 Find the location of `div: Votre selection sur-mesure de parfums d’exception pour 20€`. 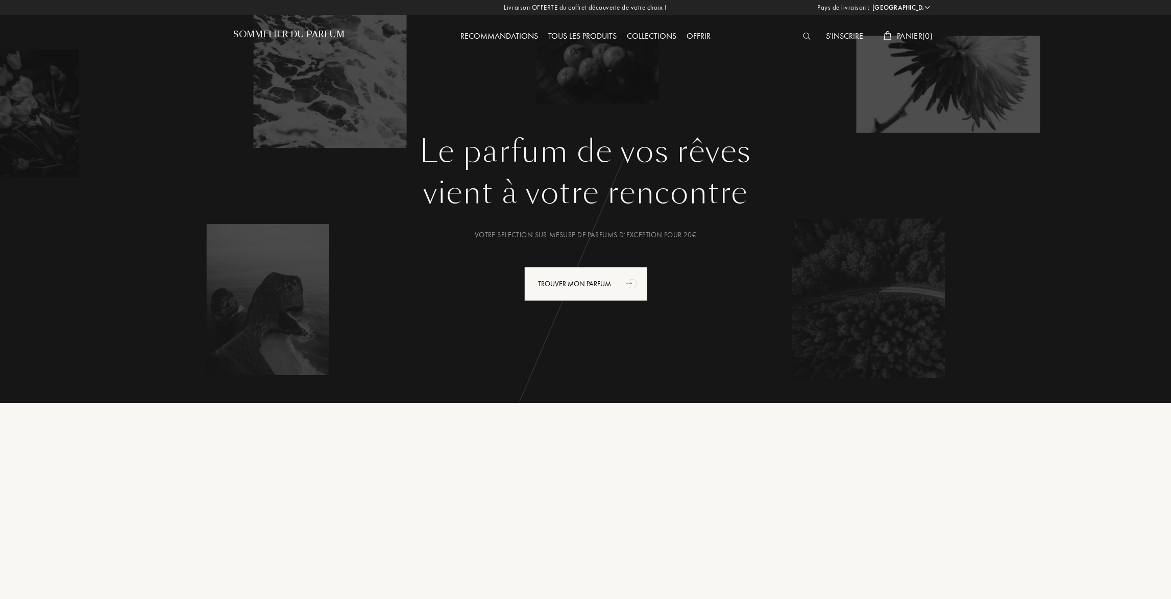

div: Votre selection sur-mesure de parfums d’exception pour 20€ is located at coordinates (585, 235).